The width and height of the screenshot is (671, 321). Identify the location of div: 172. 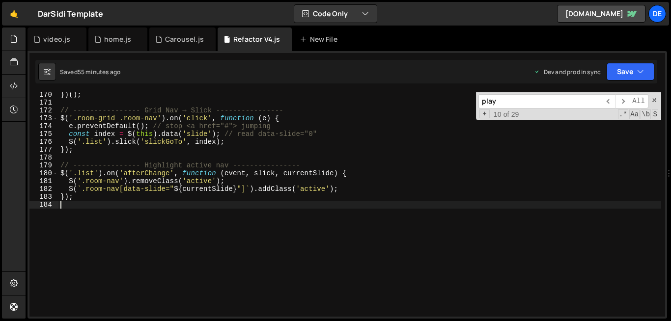
(44, 110).